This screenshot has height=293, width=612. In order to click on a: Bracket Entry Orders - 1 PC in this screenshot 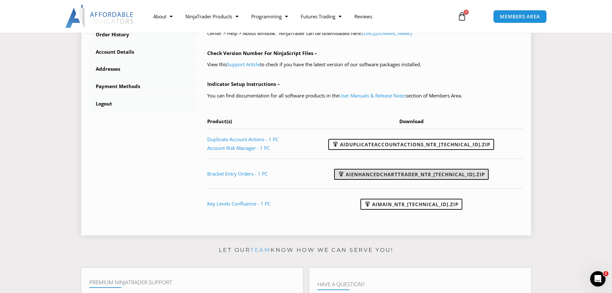, I will do `click(238, 174)`.